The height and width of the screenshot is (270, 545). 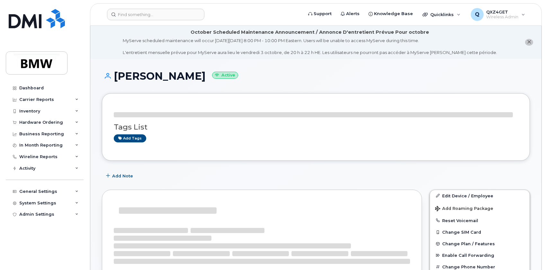 I want to click on span: Change Plan / Features, so click(x=469, y=244).